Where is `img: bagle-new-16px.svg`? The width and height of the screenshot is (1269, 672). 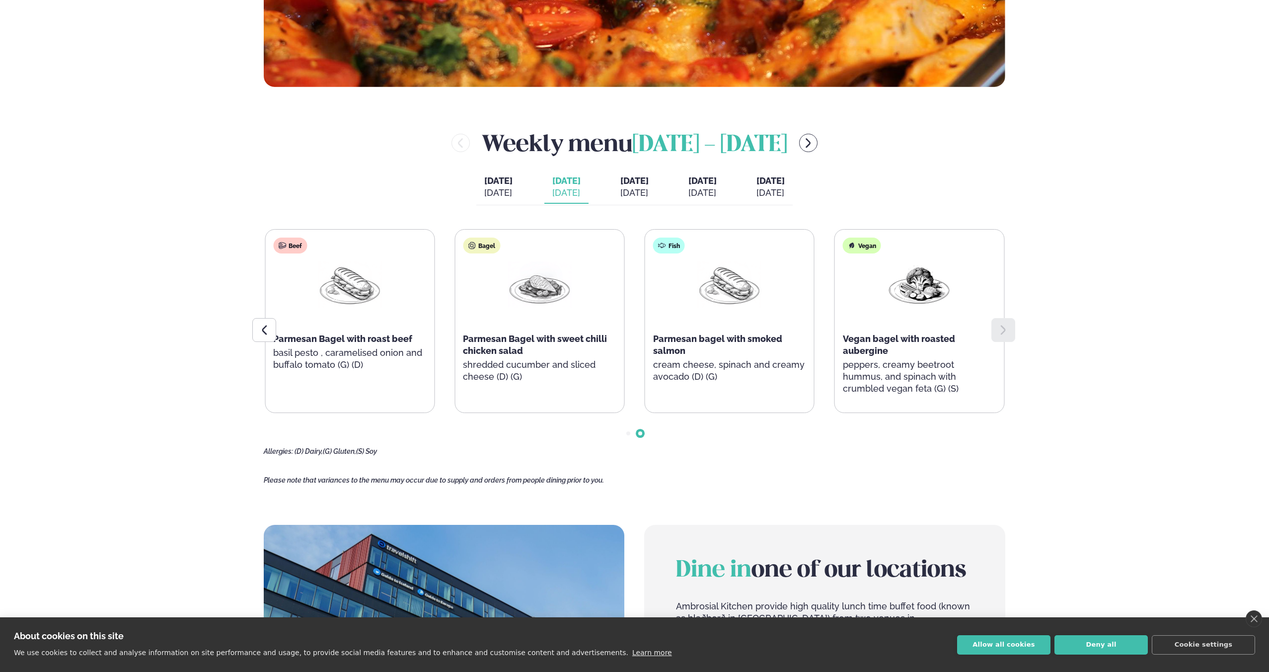
img: bagle-new-16px.svg is located at coordinates (472, 245).